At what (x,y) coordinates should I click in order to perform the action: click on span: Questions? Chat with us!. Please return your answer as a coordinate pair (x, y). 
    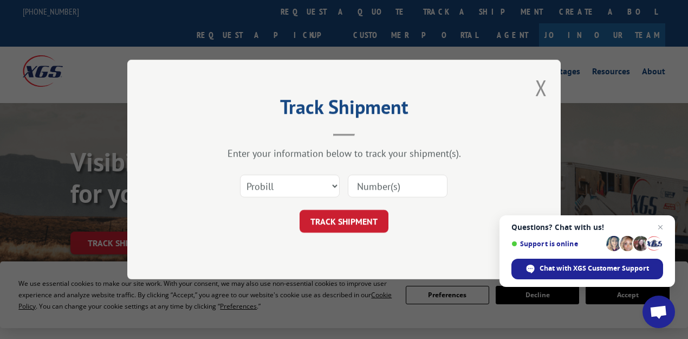
    Looking at the image, I should click on (587, 227).